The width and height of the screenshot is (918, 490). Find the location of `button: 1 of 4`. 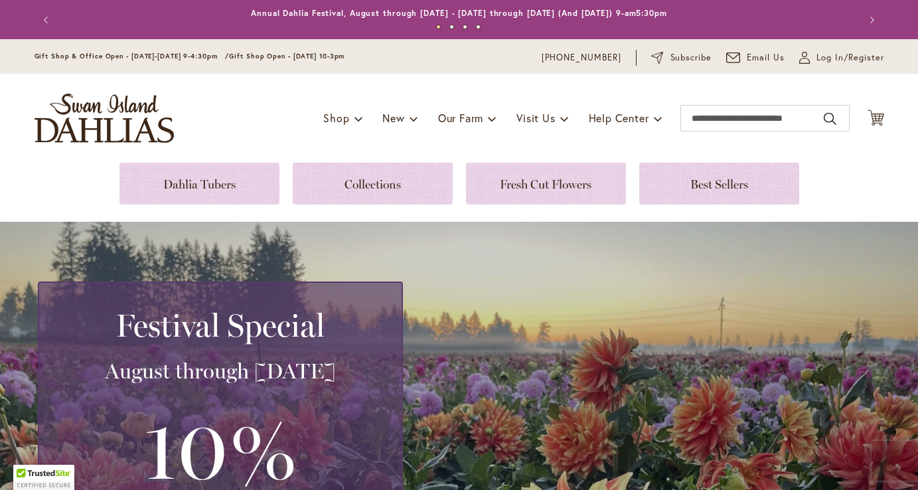

button: 1 of 4 is located at coordinates (438, 27).